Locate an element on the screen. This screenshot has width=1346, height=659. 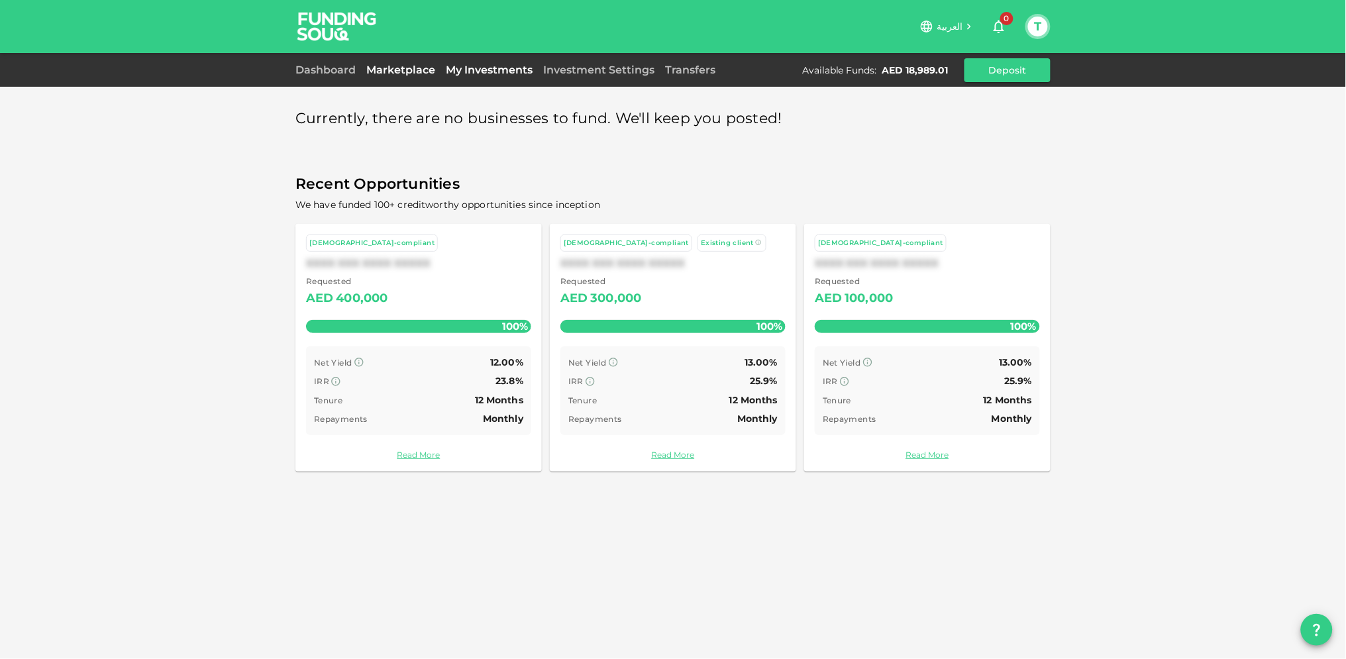
a: Investment Settings is located at coordinates (599, 70).